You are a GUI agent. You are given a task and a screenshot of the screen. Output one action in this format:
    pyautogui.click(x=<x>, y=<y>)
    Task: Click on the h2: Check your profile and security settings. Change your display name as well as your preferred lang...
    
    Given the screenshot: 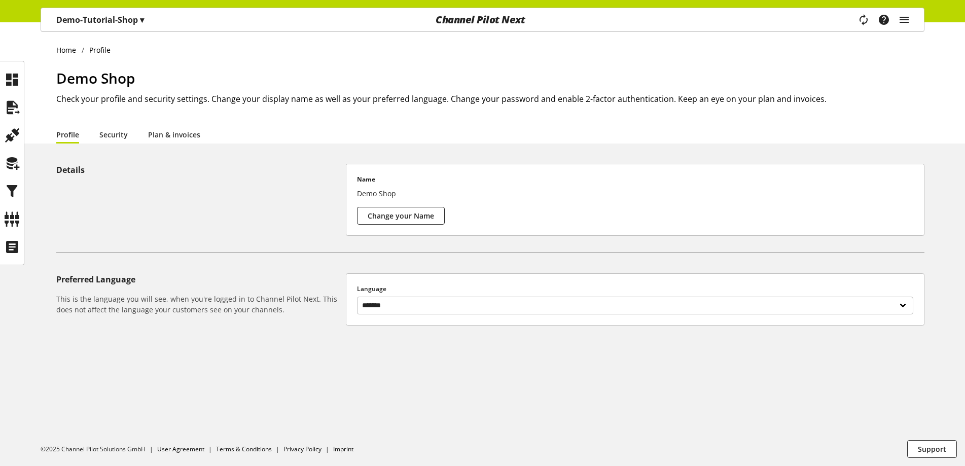 What is the action you would take?
    pyautogui.click(x=490, y=99)
    